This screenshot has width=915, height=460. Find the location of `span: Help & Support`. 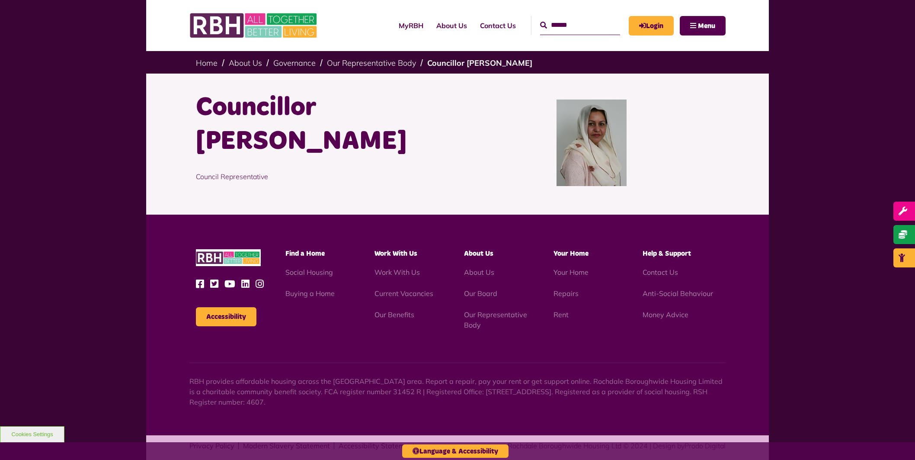

span: Help & Support is located at coordinates (667, 253).